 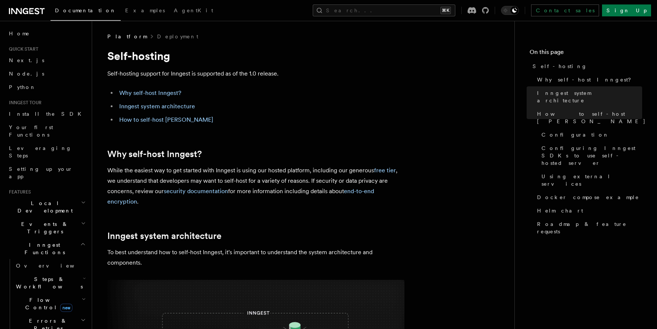 What do you see at coordinates (591, 135) in the screenshot?
I see `a: Configuration` at bounding box center [591, 135].